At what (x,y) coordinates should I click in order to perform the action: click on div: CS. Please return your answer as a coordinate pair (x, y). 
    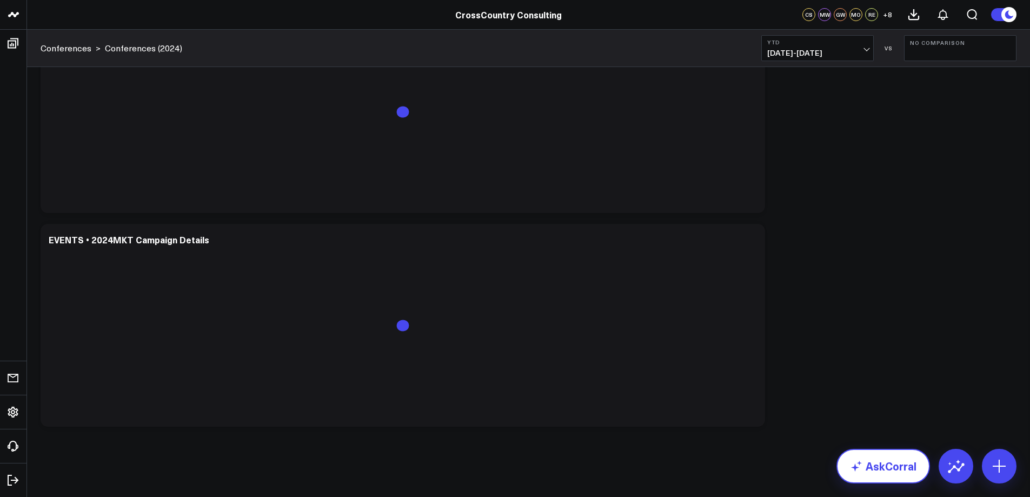
    Looking at the image, I should click on (809, 15).